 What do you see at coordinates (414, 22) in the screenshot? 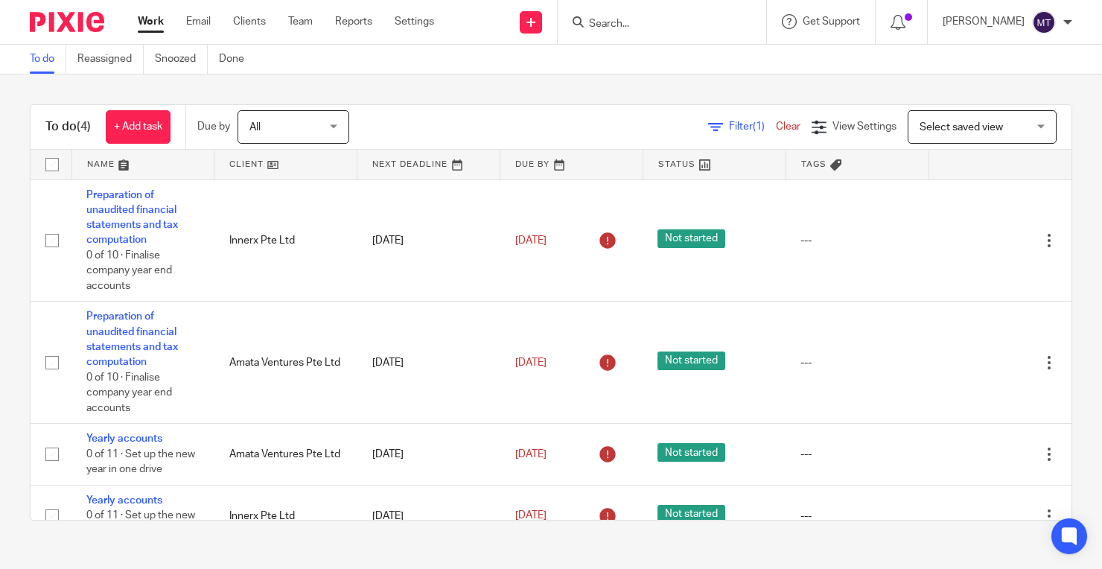
I see `a: Settings` at bounding box center [414, 22].